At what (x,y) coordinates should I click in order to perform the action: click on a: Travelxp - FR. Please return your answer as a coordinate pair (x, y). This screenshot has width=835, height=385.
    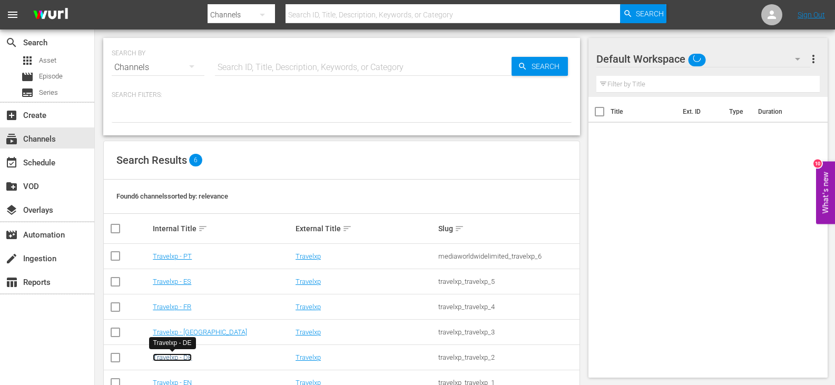
    Looking at the image, I should click on (172, 307).